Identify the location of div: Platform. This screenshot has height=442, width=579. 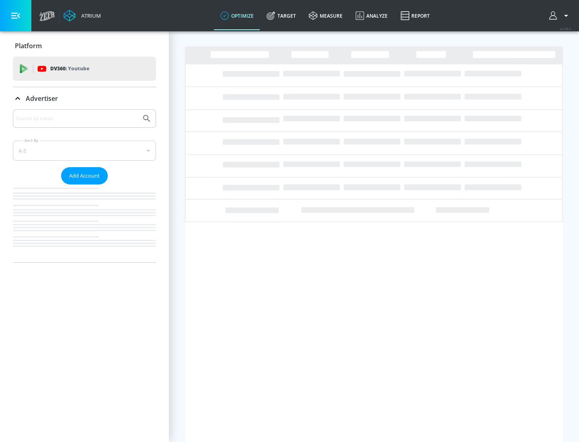
(84, 46).